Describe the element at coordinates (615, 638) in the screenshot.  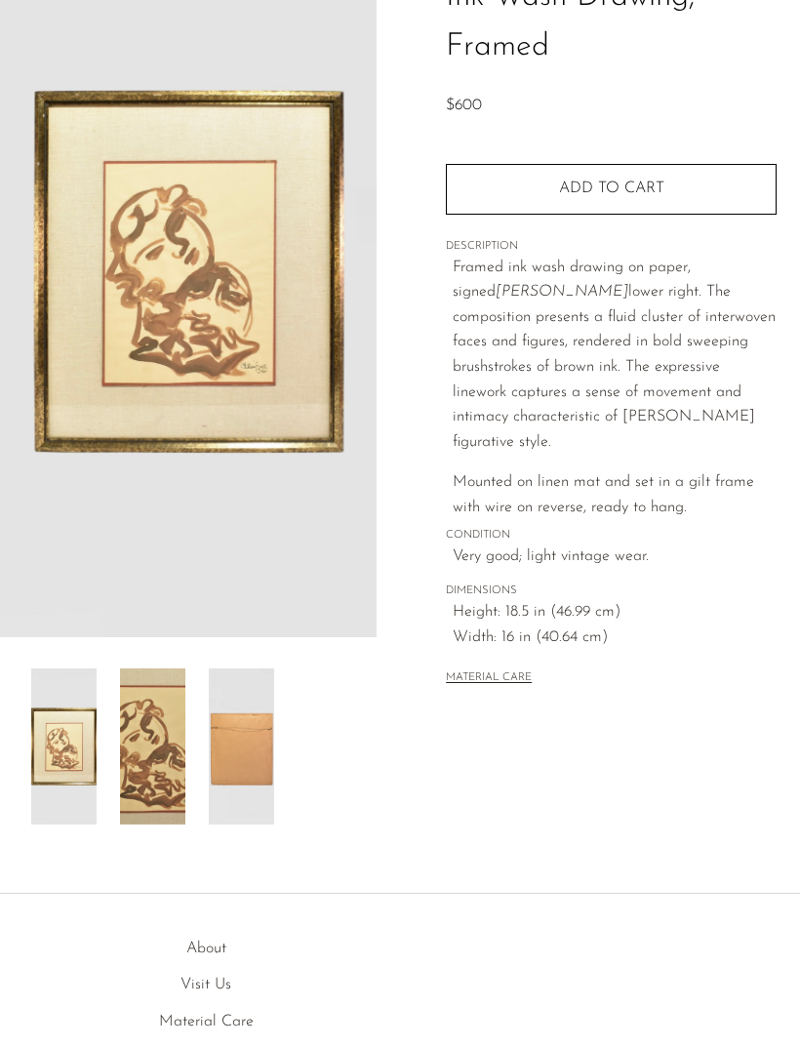
I see `span: Width: 16 in (40.64 cm)` at that location.